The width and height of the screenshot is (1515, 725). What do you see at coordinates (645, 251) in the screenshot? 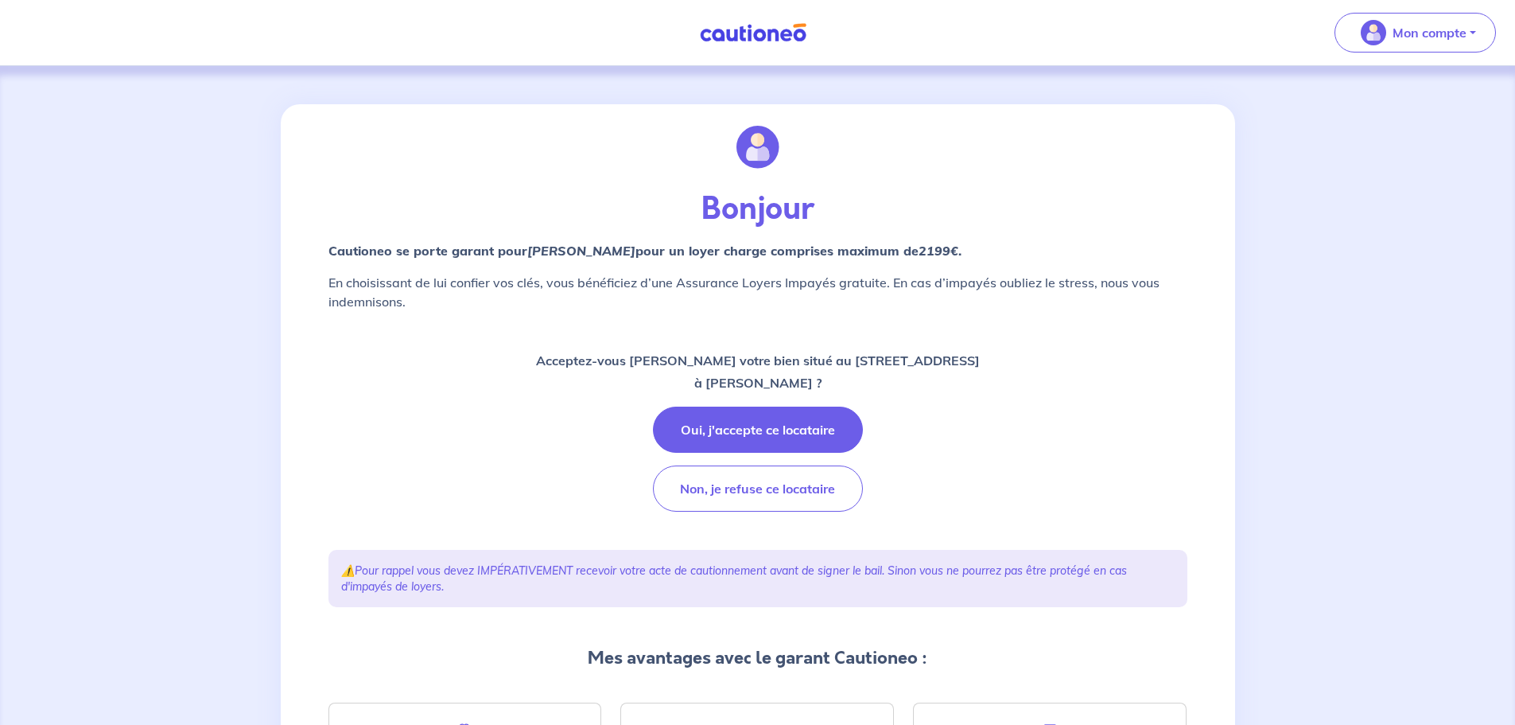
I see `strong: Cautioneo se porte garant pour pour un loyer charge comprises maximum de .` at bounding box center [645, 251].